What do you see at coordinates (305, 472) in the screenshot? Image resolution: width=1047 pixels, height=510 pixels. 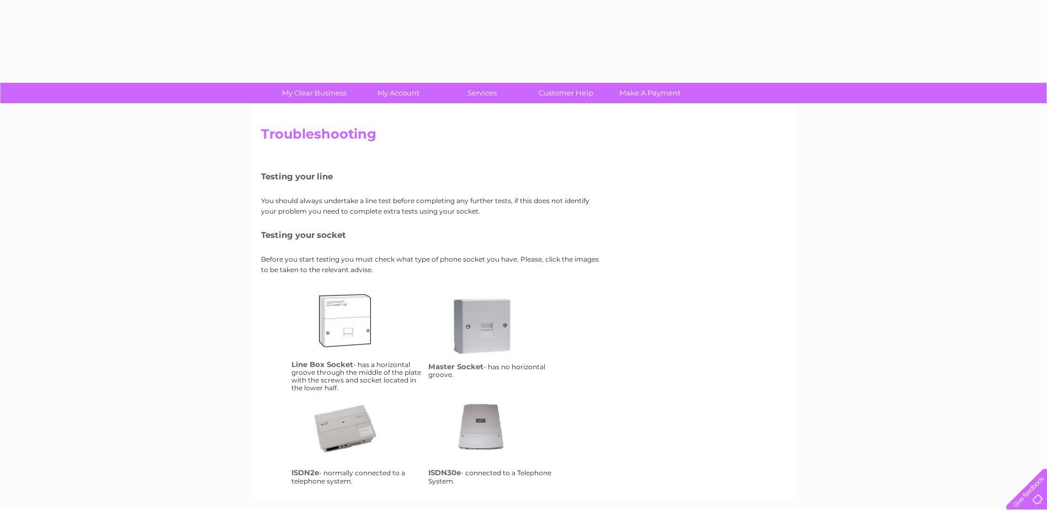 I see `h4: ISDN2e` at bounding box center [305, 472].